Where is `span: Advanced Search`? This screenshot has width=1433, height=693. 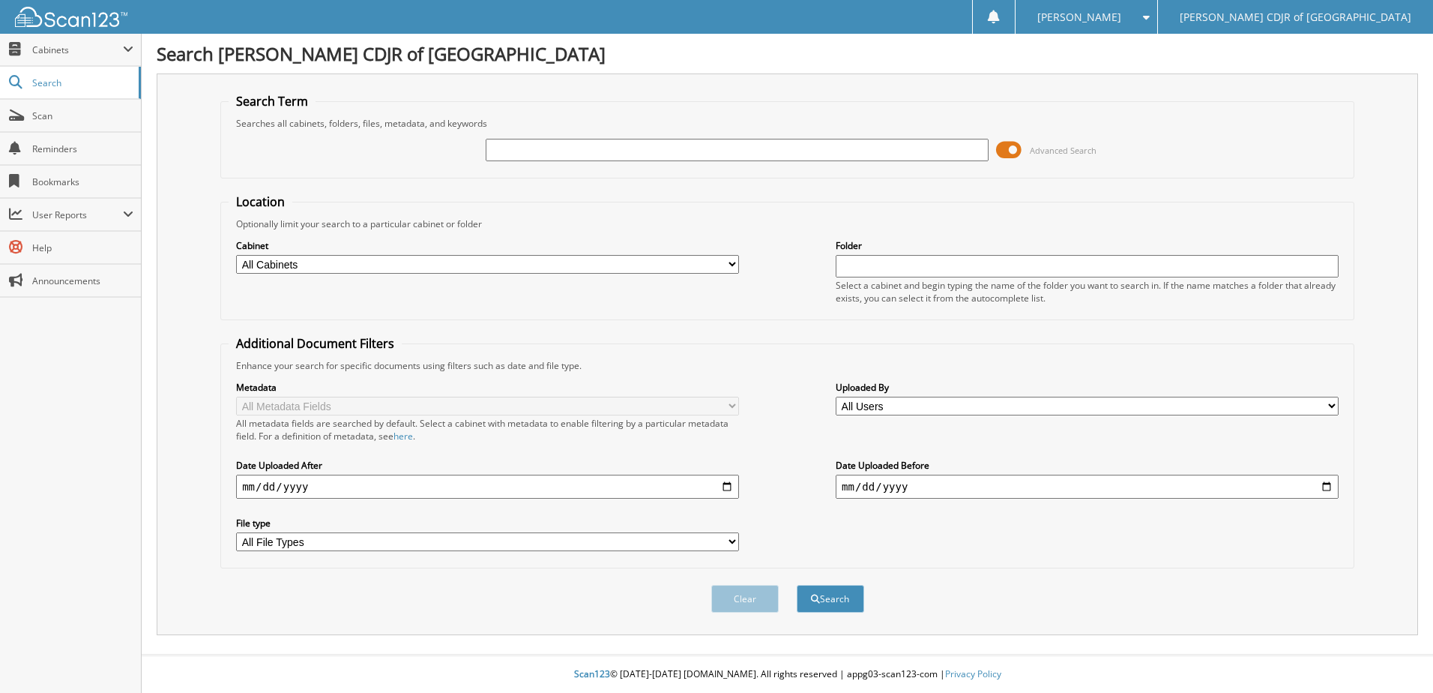 span: Advanced Search is located at coordinates (1063, 150).